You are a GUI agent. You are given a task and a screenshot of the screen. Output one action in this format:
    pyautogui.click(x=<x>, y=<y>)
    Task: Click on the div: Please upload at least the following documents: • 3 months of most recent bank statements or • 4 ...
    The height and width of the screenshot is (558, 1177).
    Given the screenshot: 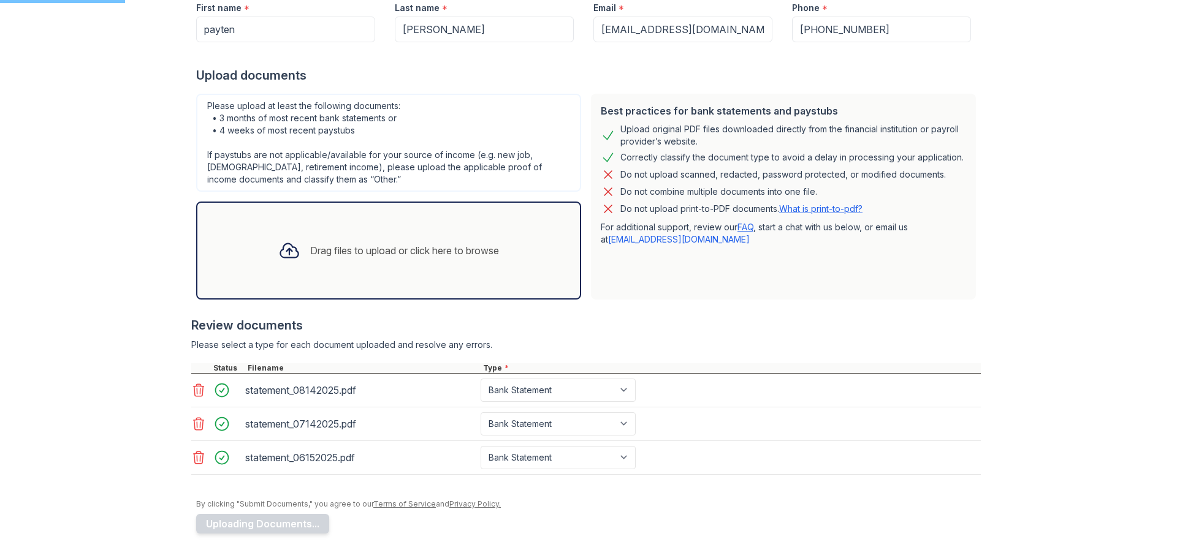 What is the action you would take?
    pyautogui.click(x=389, y=143)
    